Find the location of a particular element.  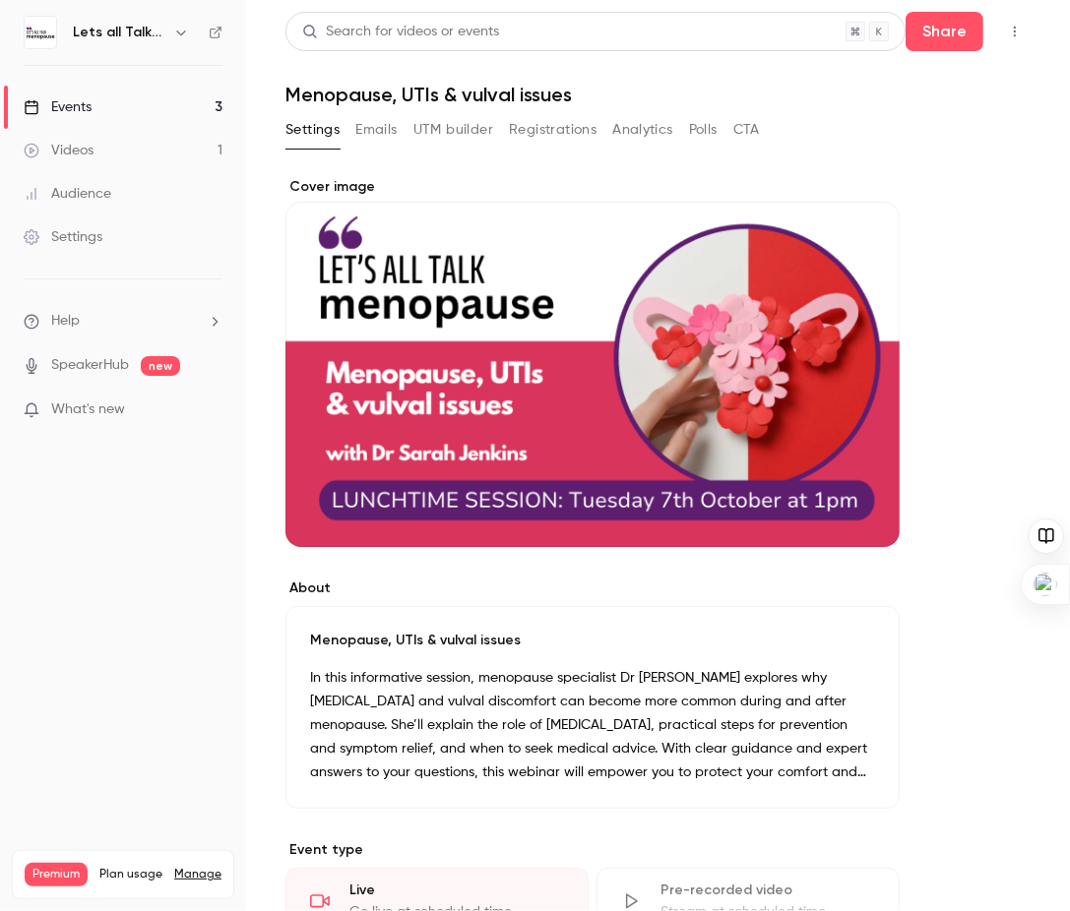

span: Help is located at coordinates (65, 321).